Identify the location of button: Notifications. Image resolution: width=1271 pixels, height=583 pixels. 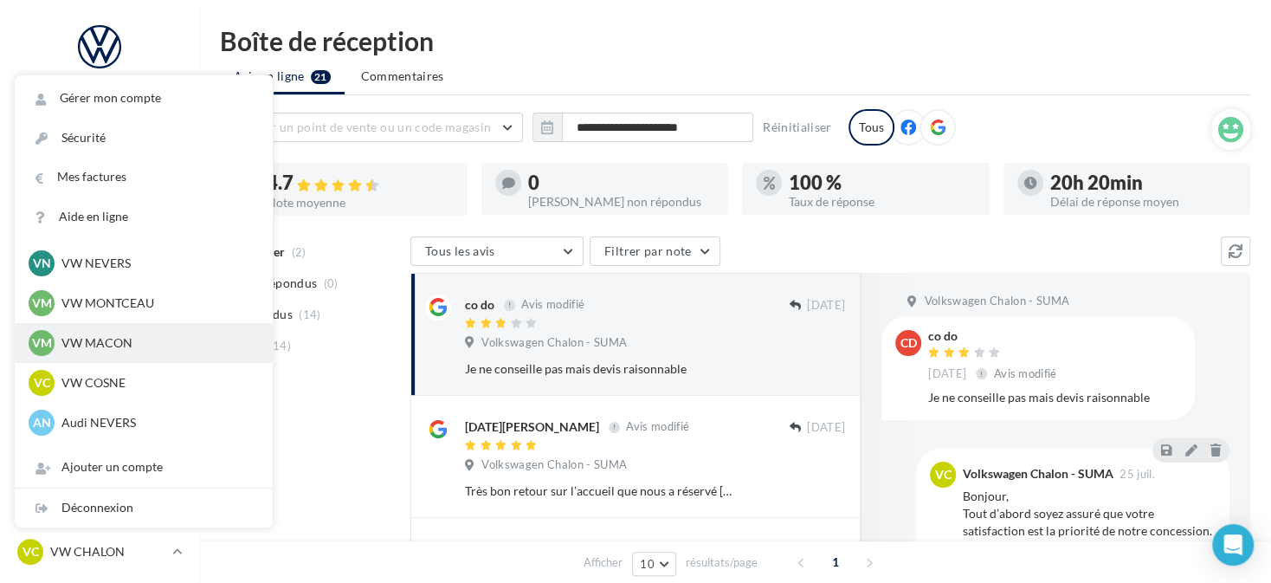
(96, 105).